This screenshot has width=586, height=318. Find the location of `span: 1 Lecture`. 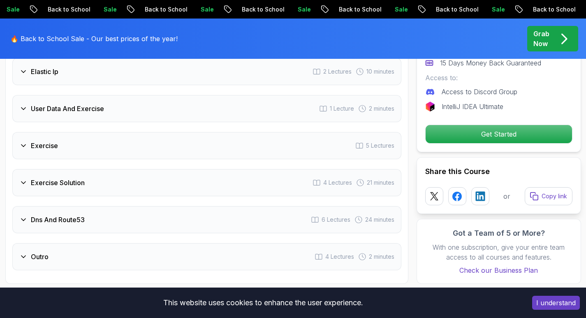

span: 1 Lecture is located at coordinates (342, 109).